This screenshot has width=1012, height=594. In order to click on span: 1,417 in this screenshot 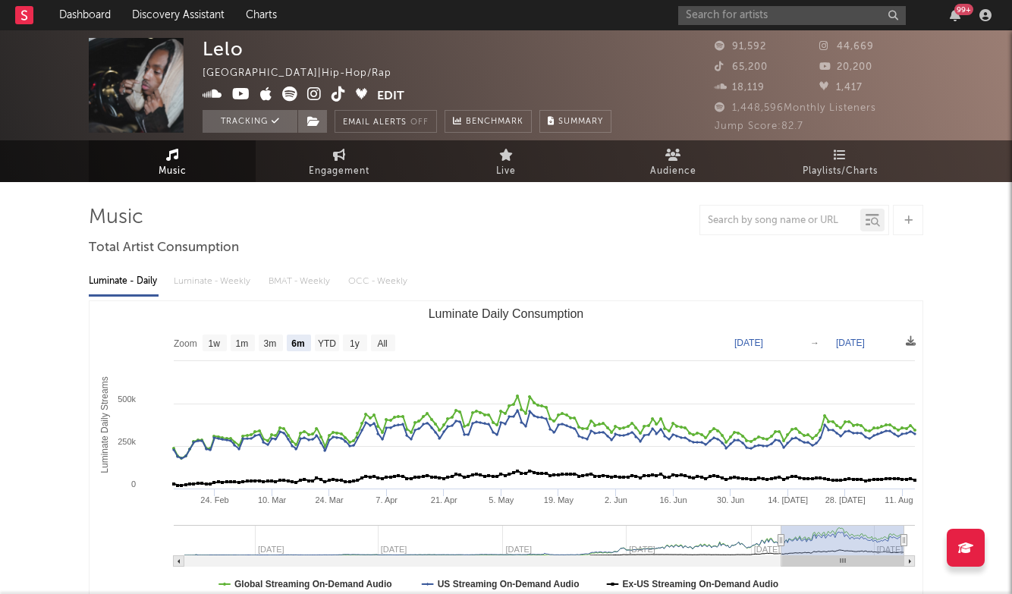, I will do `click(841, 87)`.